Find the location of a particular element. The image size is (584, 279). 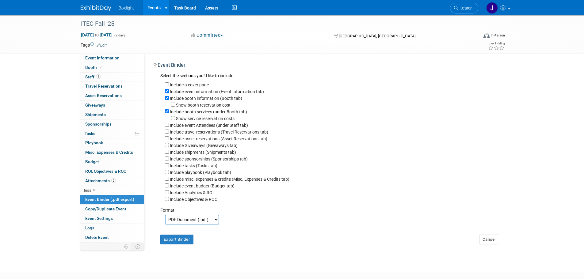

a: Shipments is located at coordinates (112, 115).